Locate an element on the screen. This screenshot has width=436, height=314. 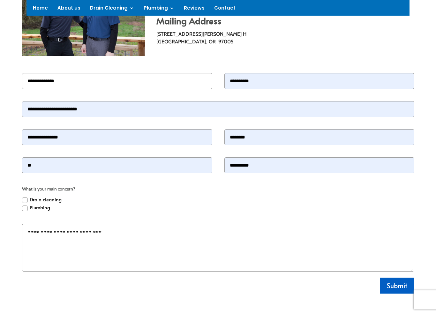
button: Submit is located at coordinates (397, 286).